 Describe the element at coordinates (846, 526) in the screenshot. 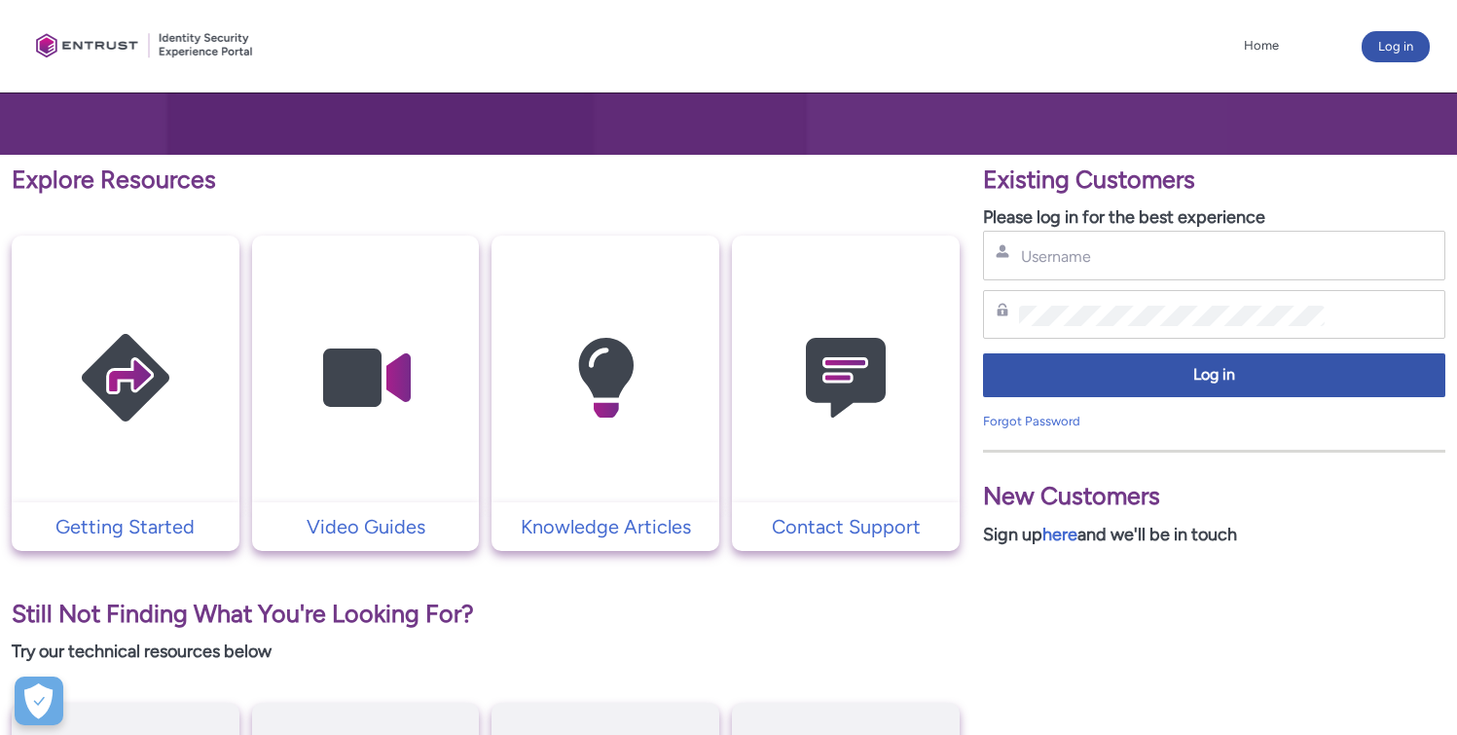

I see `p: Contact Support` at that location.